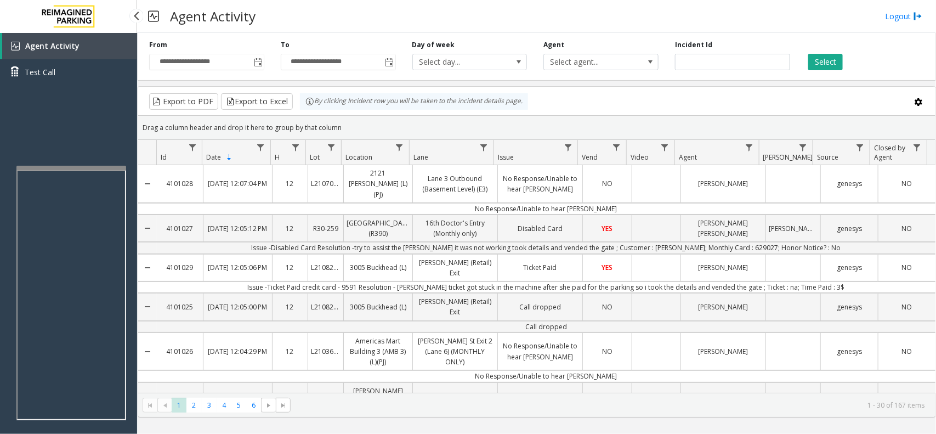 The image size is (936, 434). What do you see at coordinates (269, 405) in the screenshot?
I see `span: Go to the next page` at bounding box center [269, 405].